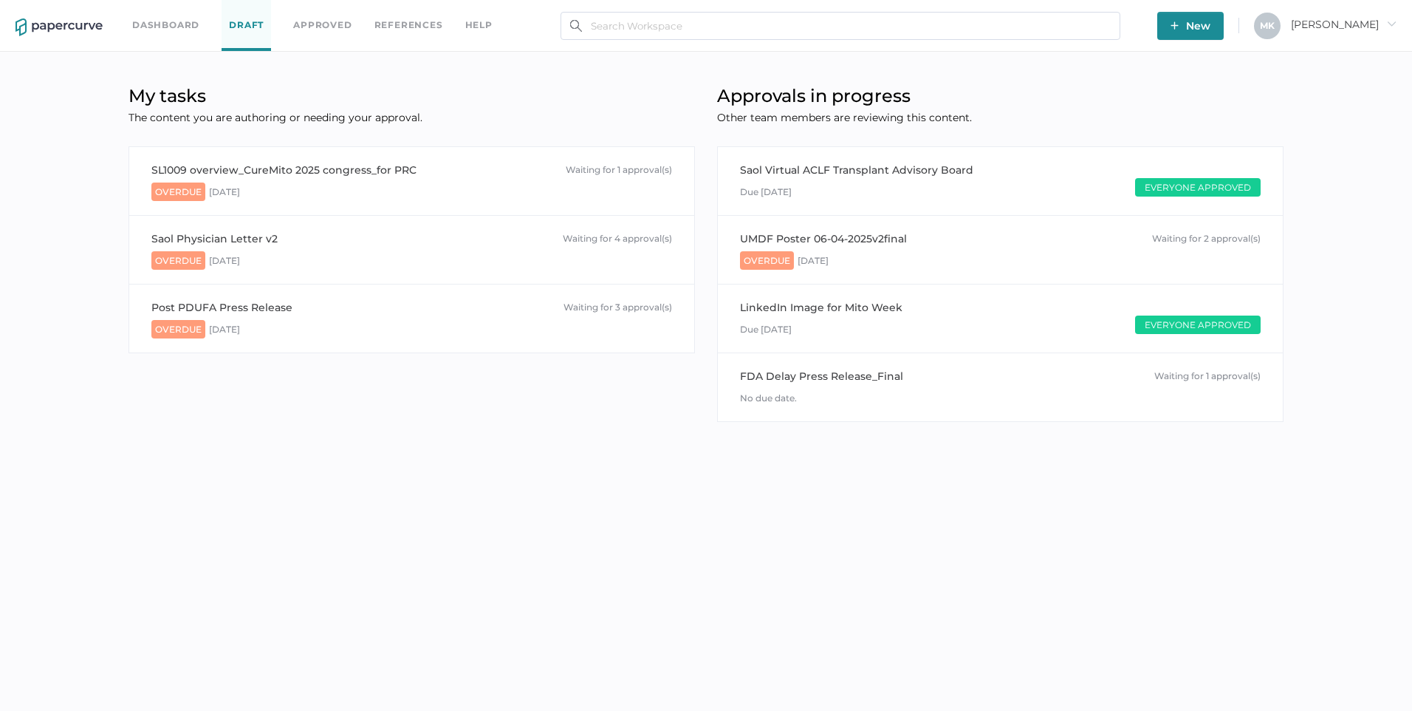 The height and width of the screenshot is (711, 1412). Describe the element at coordinates (1174, 25) in the screenshot. I see `img: plus-white.e19ec114.svg` at that location.